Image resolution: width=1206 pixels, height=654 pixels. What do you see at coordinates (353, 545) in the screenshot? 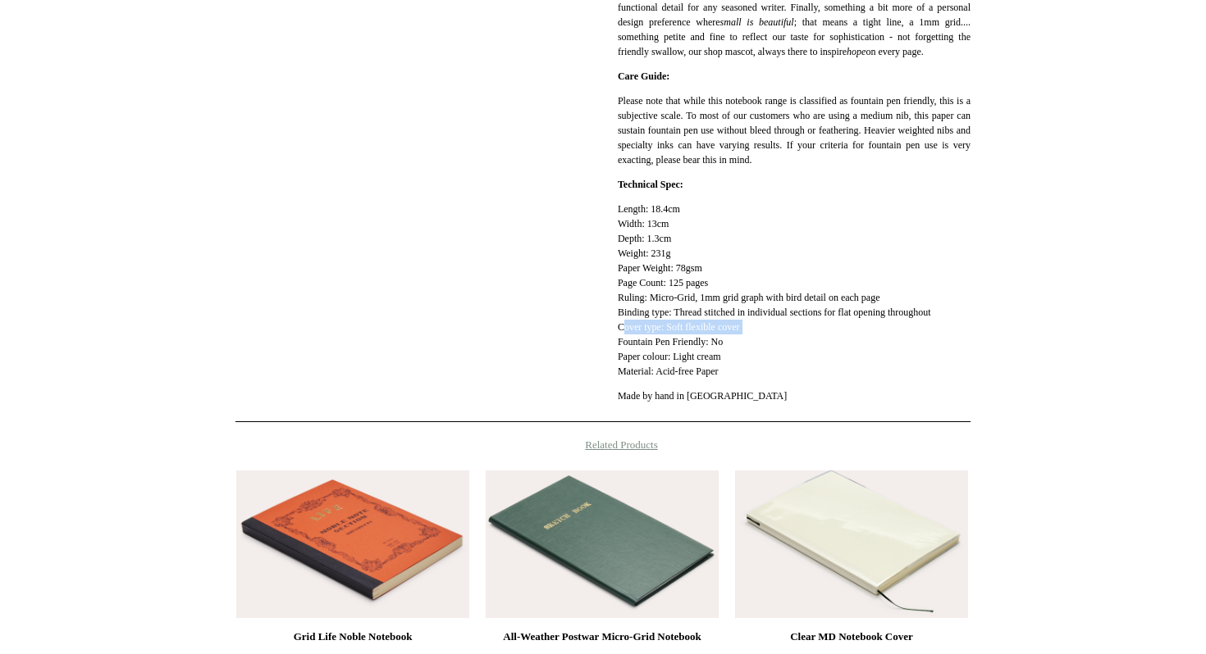
I see `img: Grid Life Noble Notebook` at bounding box center [353, 545].